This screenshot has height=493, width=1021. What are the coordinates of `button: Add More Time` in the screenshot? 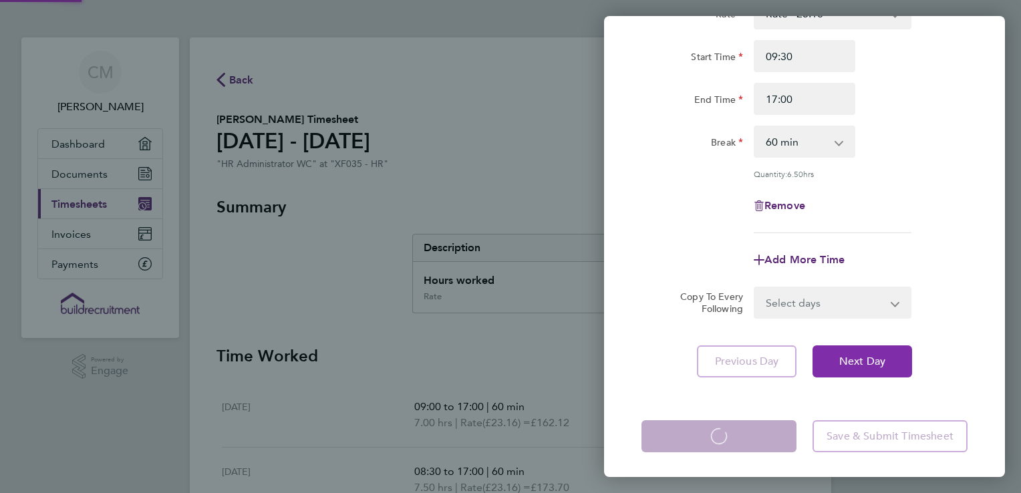 It's located at (799, 260).